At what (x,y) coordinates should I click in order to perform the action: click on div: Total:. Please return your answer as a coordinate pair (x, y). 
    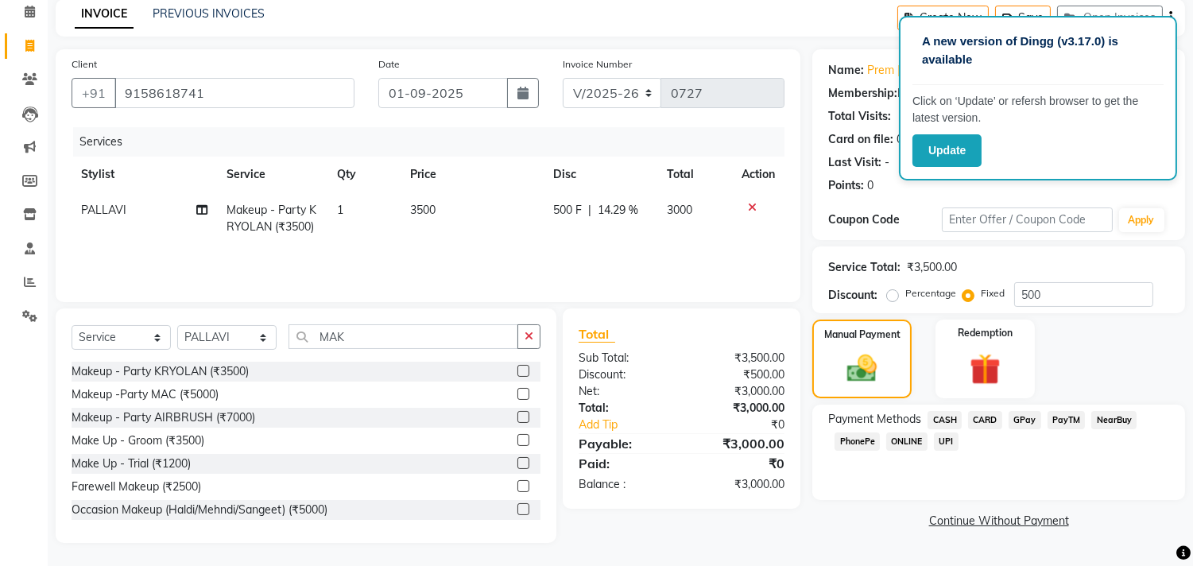
    Looking at the image, I should click on (624, 408).